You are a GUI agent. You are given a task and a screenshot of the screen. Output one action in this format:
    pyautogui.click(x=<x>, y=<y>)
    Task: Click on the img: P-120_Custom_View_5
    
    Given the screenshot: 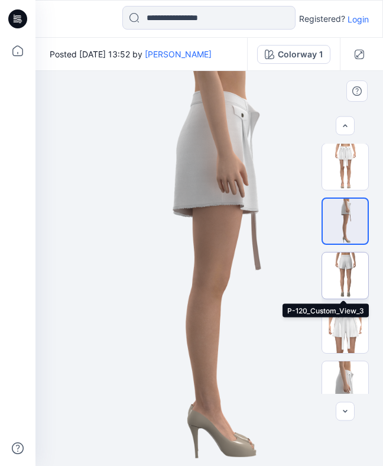 What is the action you would take?
    pyautogui.click(x=346, y=385)
    